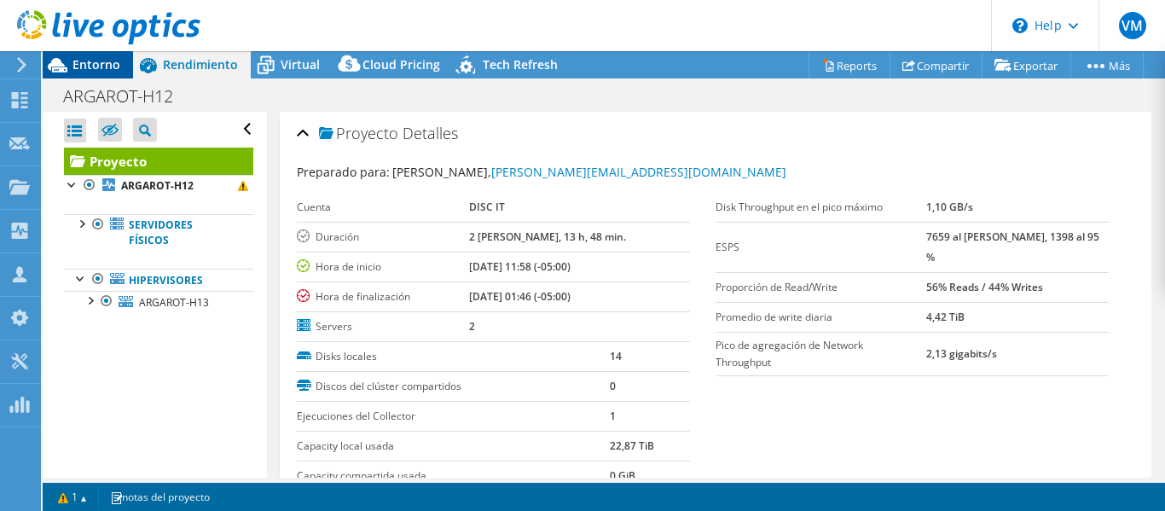  I want to click on label: Ejecuciones del Collector, so click(453, 416).